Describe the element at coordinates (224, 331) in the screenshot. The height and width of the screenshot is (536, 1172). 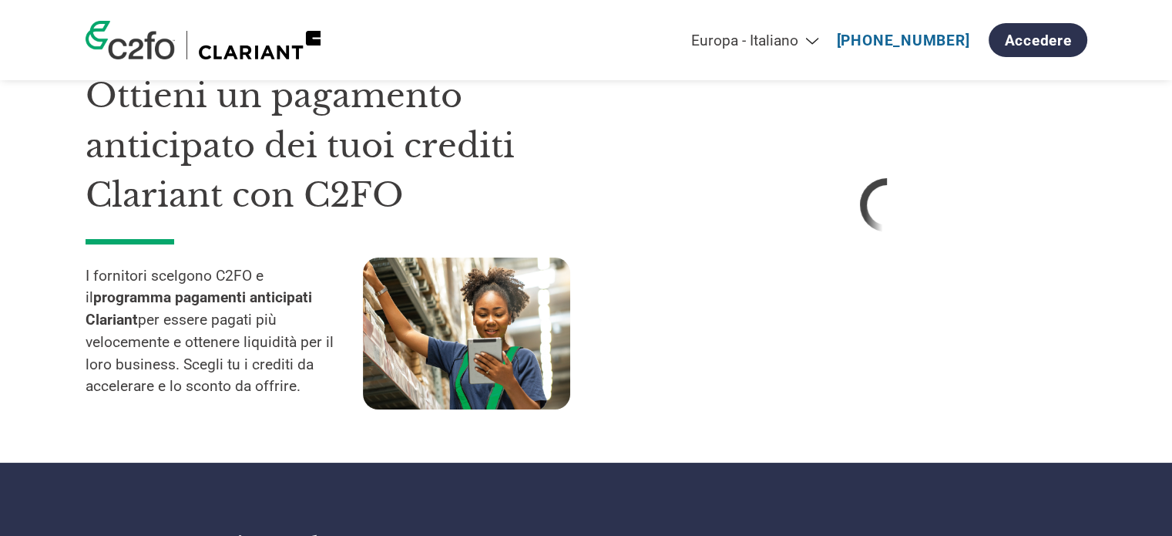
I see `p: I fornitori scelgono C2FO e il per essere pagati più velocemente e ottenere liquidità per il loro...` at that location.